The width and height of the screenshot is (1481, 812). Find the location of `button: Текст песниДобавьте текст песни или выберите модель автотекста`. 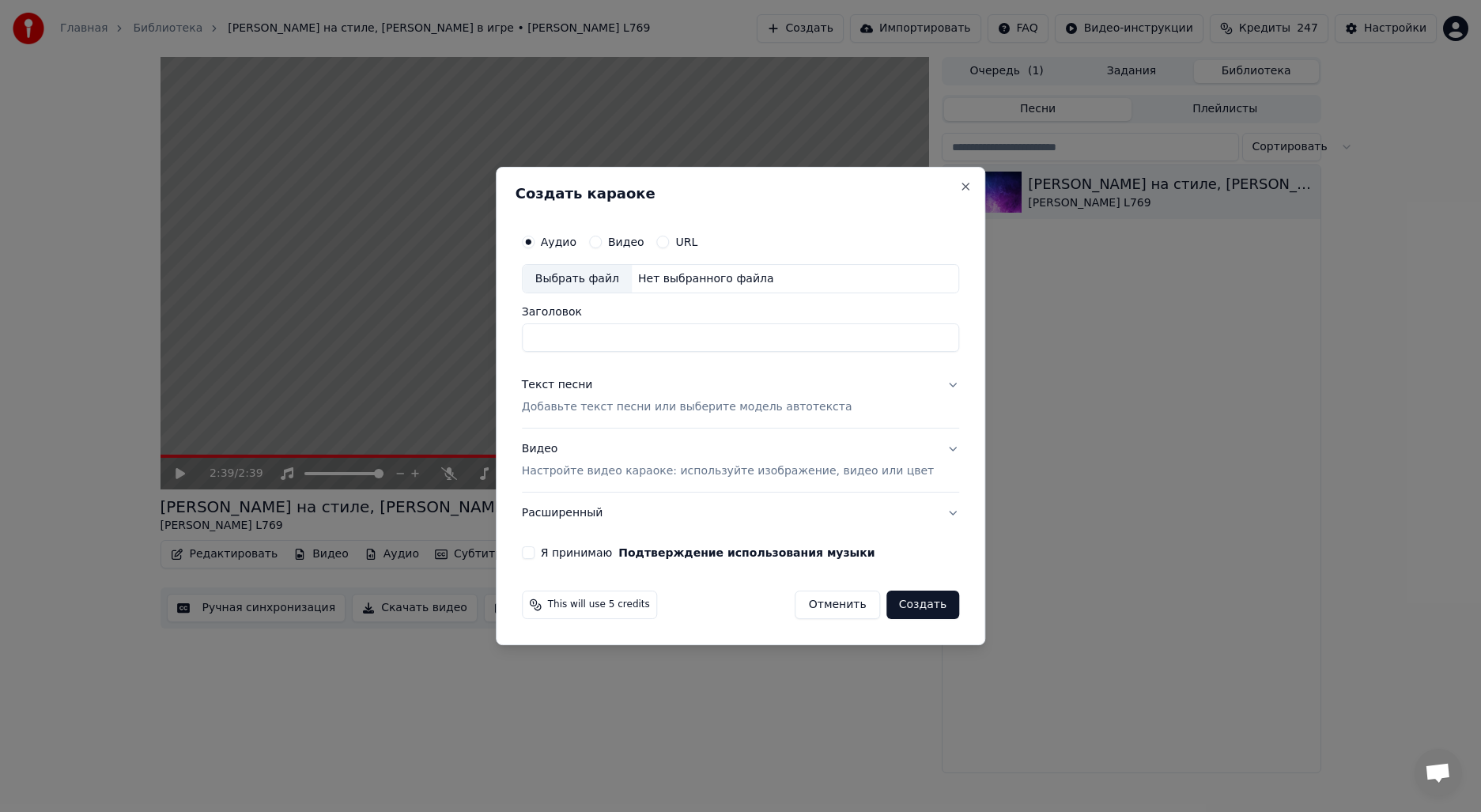

button: Текст песниДобавьте текст песни или выберите модель автотекста is located at coordinates (740, 397).